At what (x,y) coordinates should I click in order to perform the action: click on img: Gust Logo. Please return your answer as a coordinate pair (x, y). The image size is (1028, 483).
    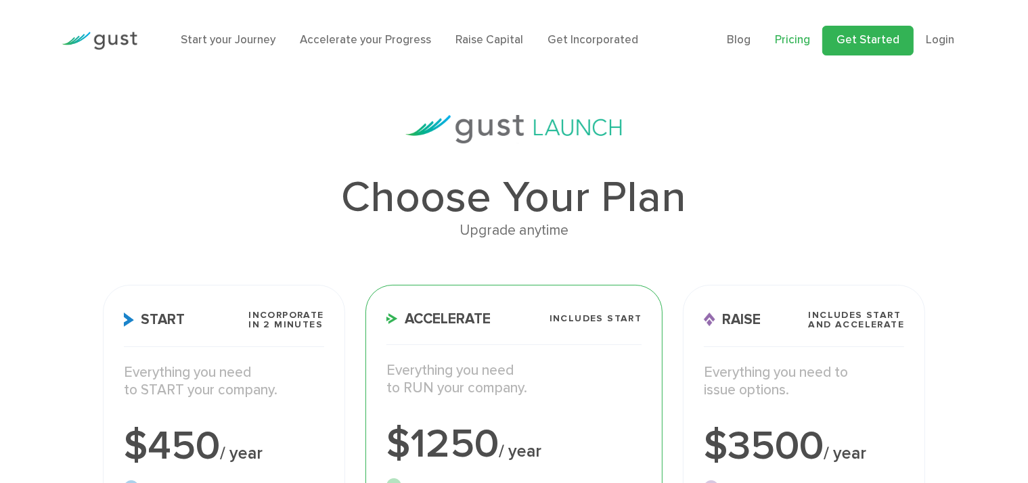
    Looking at the image, I should click on (99, 41).